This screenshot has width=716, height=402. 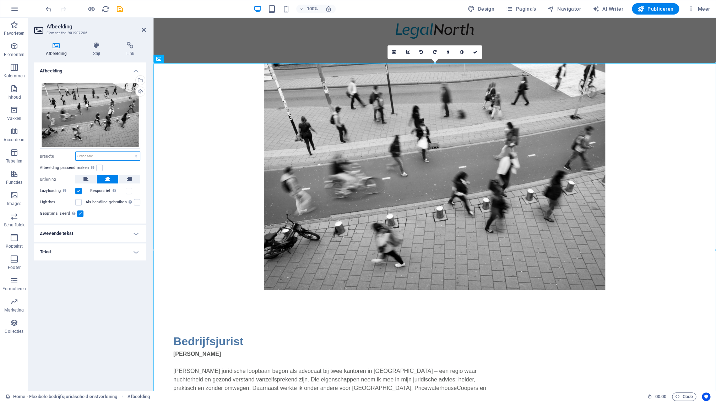 What do you see at coordinates (309, 9) in the screenshot?
I see `button: 100%` at bounding box center [309, 9].